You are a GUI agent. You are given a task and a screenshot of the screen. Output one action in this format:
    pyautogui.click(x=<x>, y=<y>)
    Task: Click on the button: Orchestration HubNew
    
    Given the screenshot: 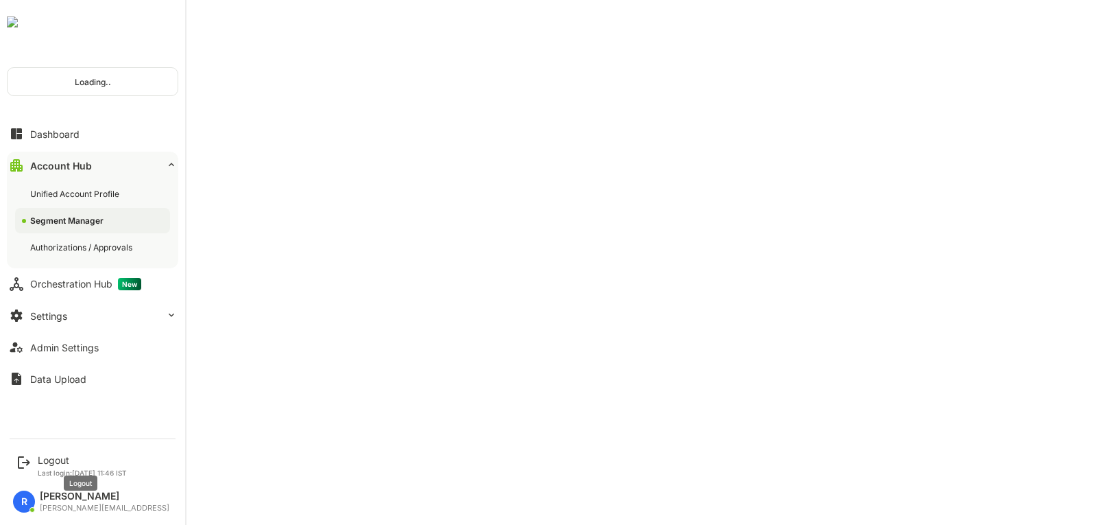 What is the action you would take?
    pyautogui.click(x=93, y=284)
    